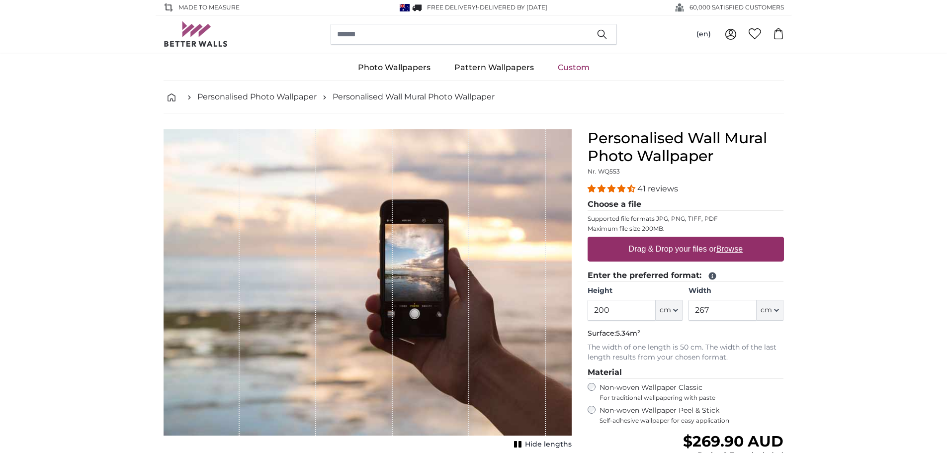 This screenshot has height=453, width=947. Describe the element at coordinates (603, 171) in the screenshot. I see `span: Nr. WQ553` at that location.